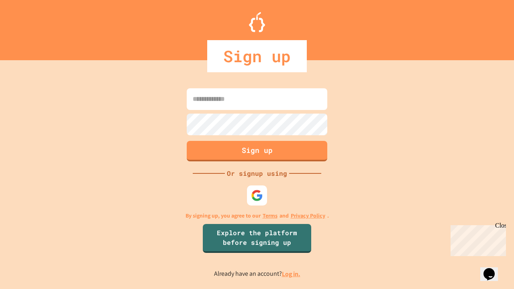 Image resolution: width=514 pixels, height=289 pixels. What do you see at coordinates (291, 274) in the screenshot?
I see `a: Log in.` at bounding box center [291, 274].